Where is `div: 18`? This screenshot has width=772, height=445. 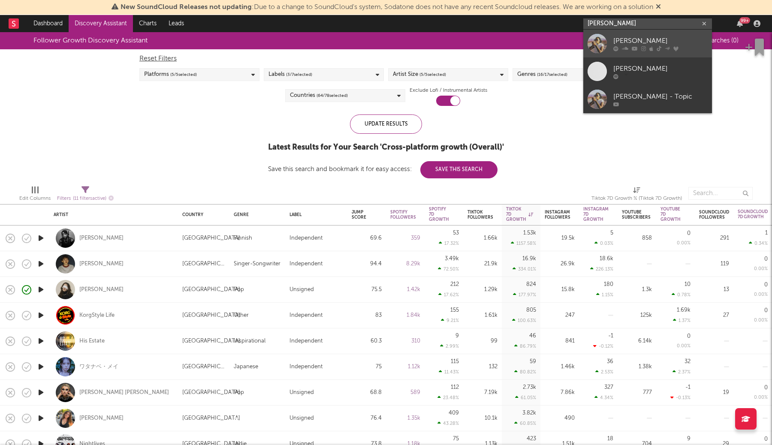
div: 18 is located at coordinates (610, 439).